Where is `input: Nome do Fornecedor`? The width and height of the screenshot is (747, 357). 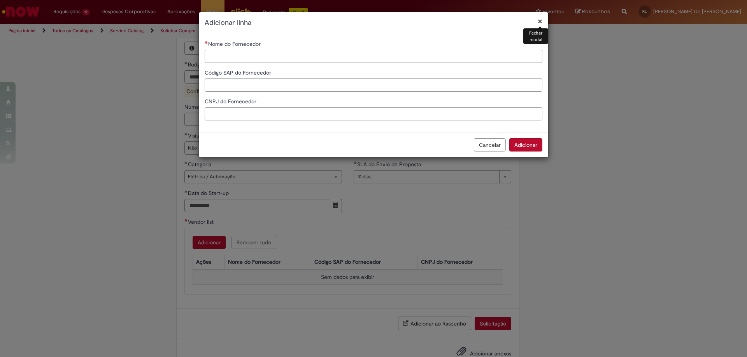
input: Nome do Fornecedor is located at coordinates (373, 56).